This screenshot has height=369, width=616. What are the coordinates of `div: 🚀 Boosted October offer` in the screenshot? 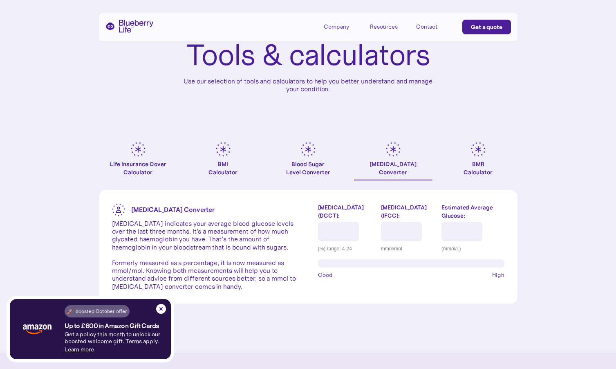 It's located at (97, 311).